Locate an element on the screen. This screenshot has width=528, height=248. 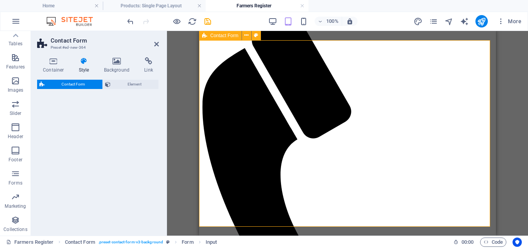
span: More is located at coordinates (509, 21).